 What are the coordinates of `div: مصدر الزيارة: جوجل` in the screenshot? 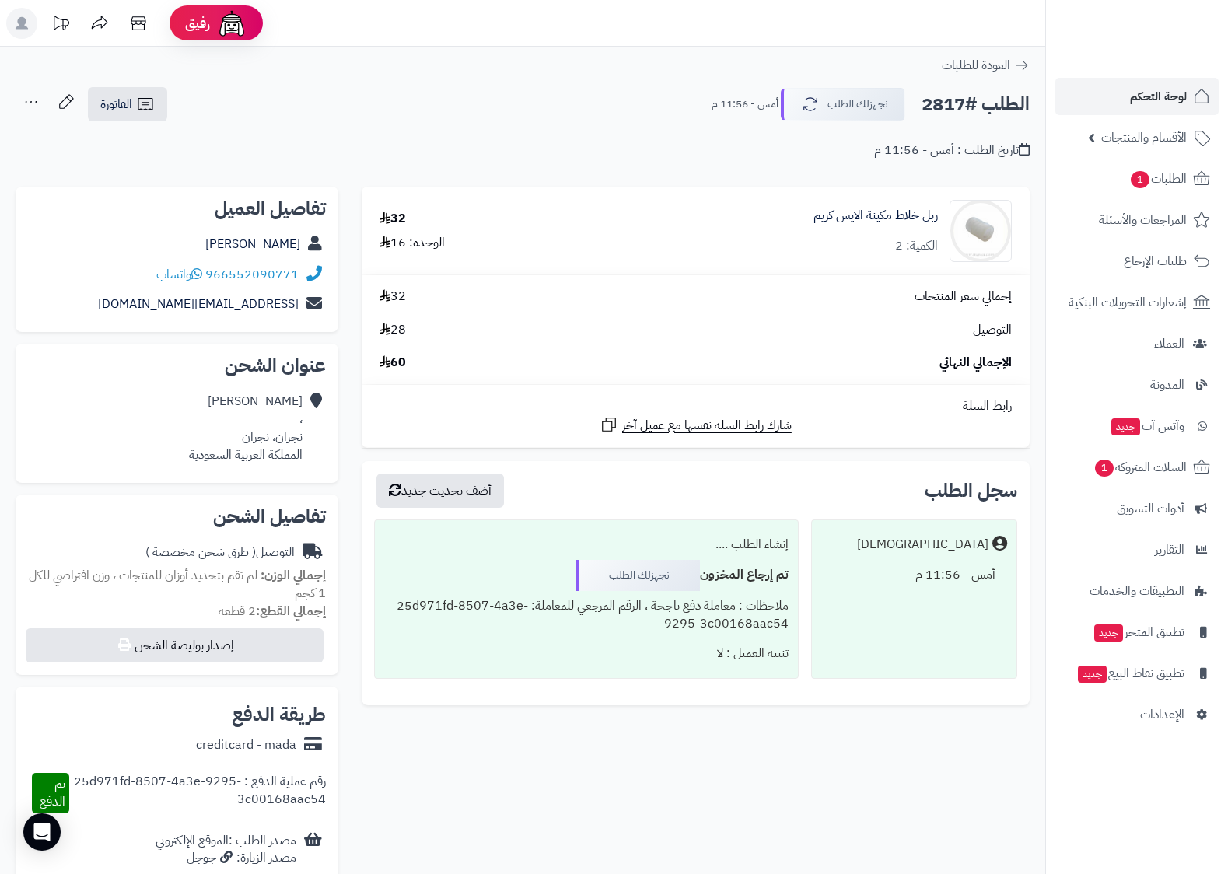 It's located at (225, 858).